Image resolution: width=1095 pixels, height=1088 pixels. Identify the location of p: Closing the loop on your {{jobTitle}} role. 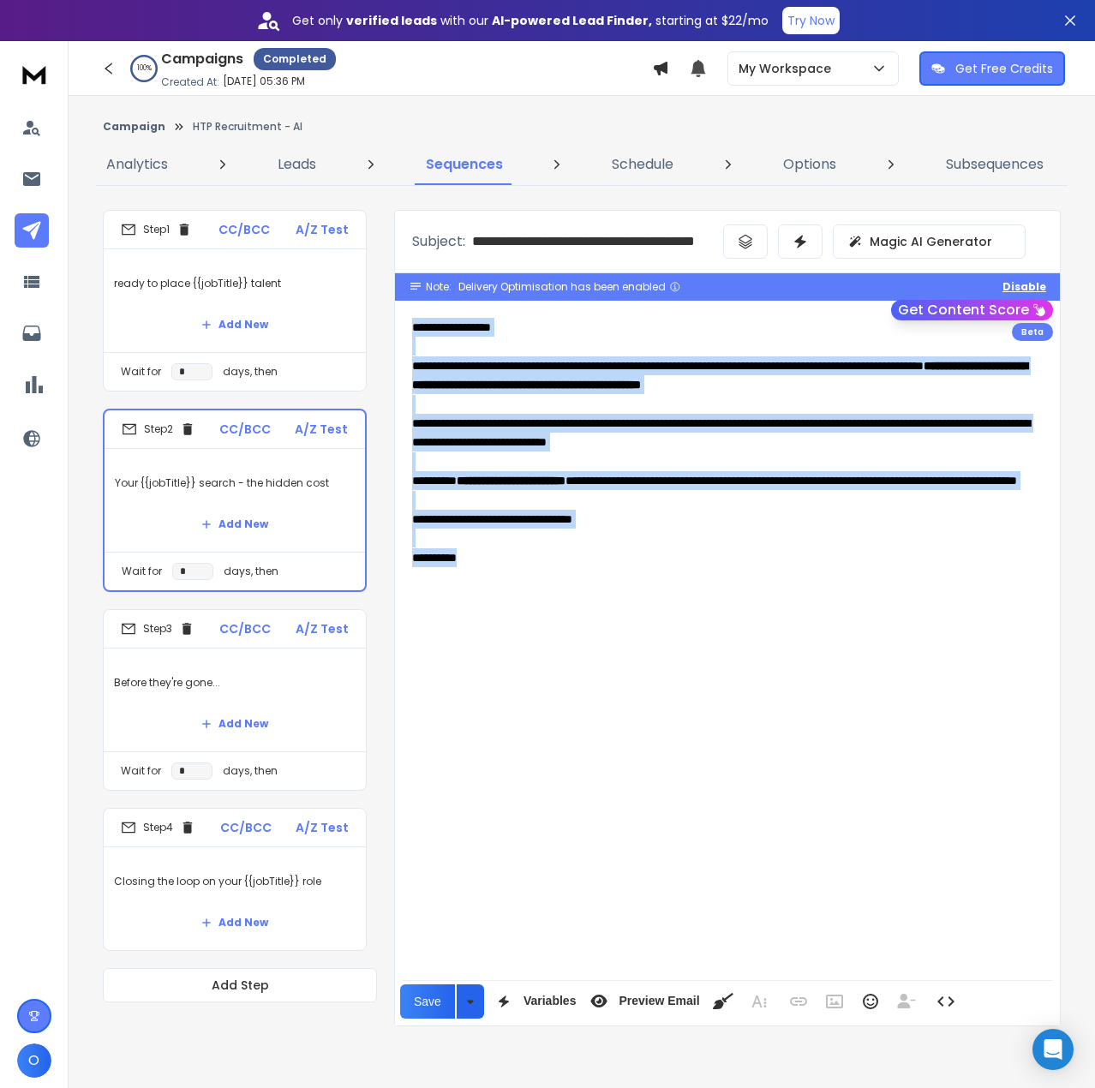
(235, 882).